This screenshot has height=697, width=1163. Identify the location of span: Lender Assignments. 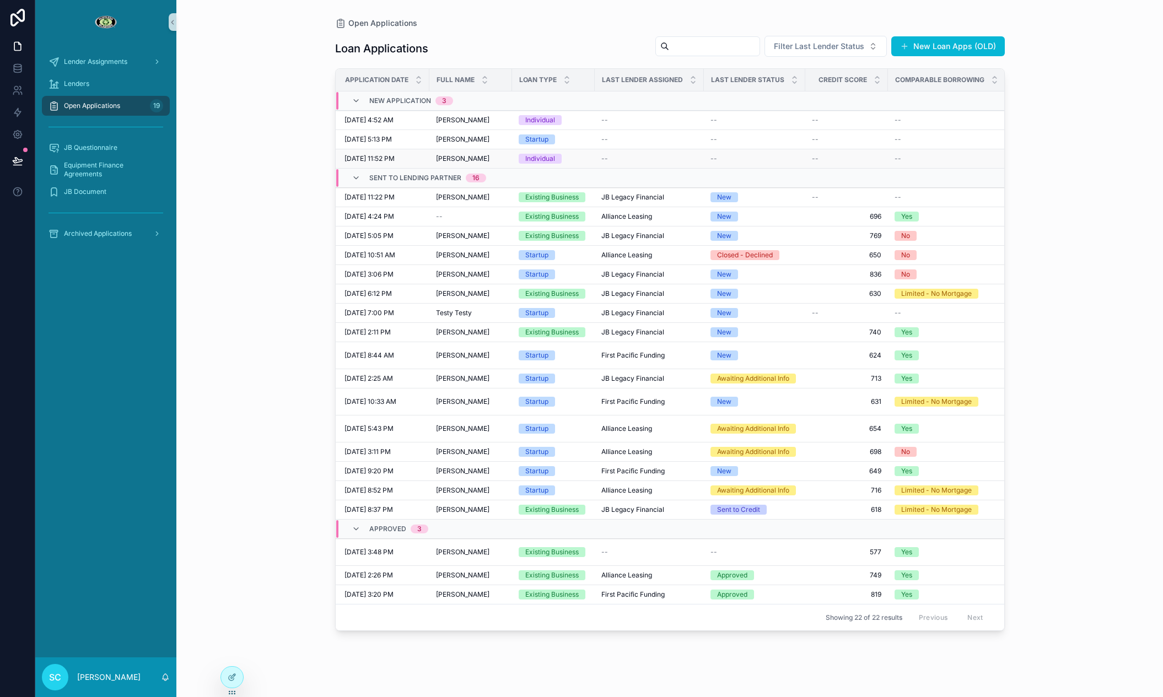
(95, 62).